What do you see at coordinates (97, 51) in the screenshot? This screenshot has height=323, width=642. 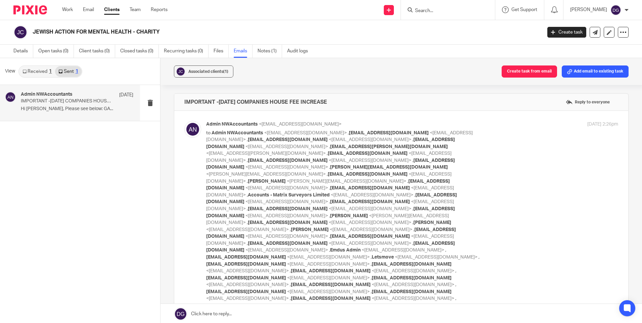 I see `a: Client tasks (0)` at bounding box center [97, 51].